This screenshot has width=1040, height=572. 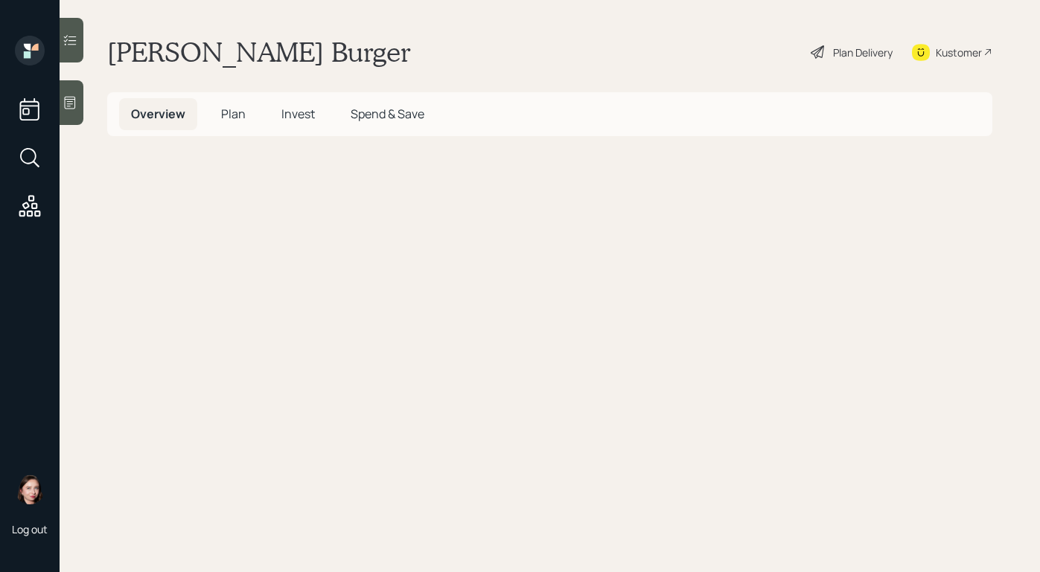 I want to click on div: Kustomer, so click(x=958, y=52).